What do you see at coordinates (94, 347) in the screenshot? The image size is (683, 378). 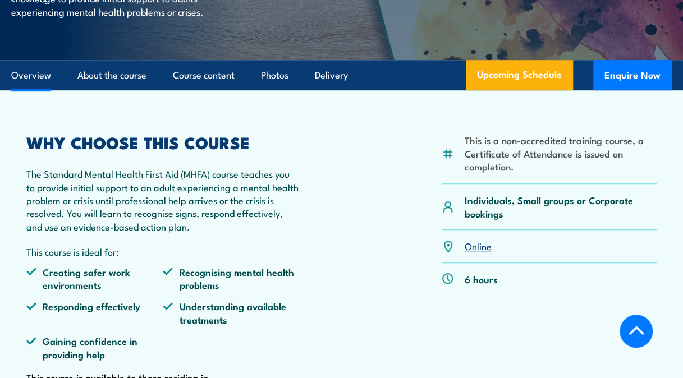 I see `li: Gaining confidence in providing help` at bounding box center [94, 347].